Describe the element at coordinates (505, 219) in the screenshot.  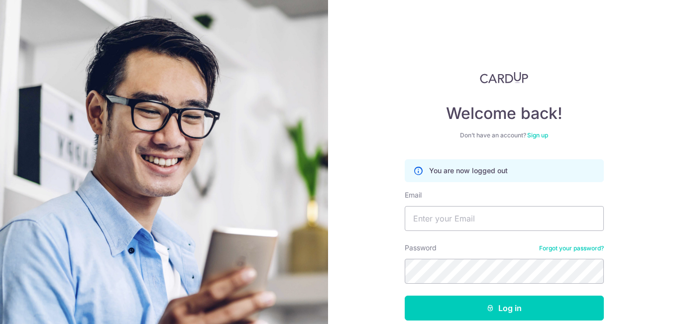
I see `input: Enter your Email` at that location.